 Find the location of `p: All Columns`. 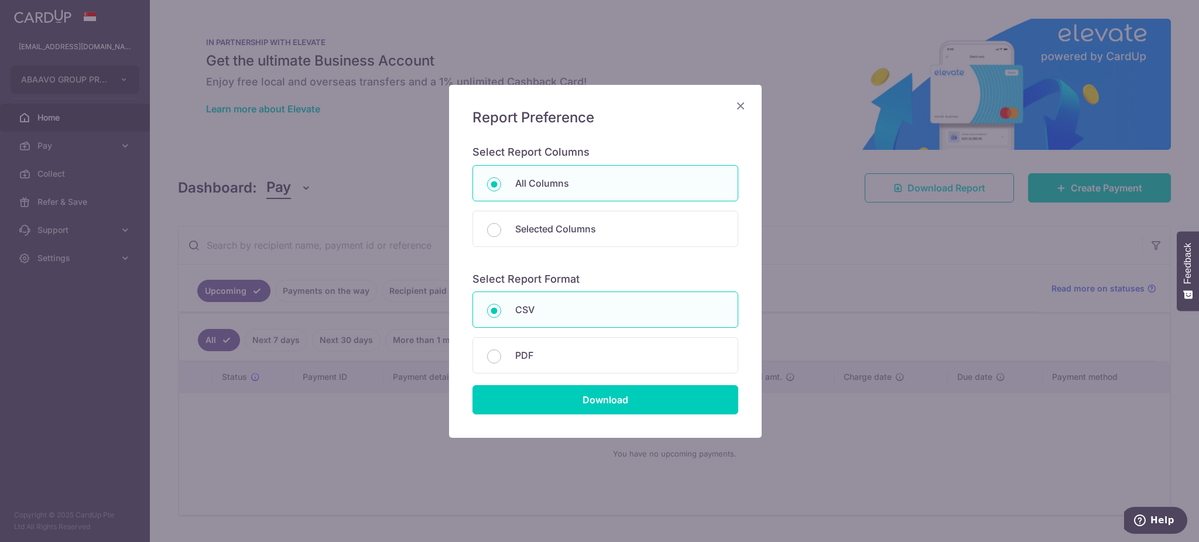

p: All Columns is located at coordinates (619, 183).